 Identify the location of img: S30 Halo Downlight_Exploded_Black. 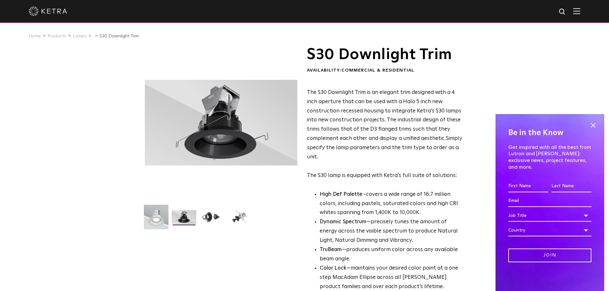
(240, 220).